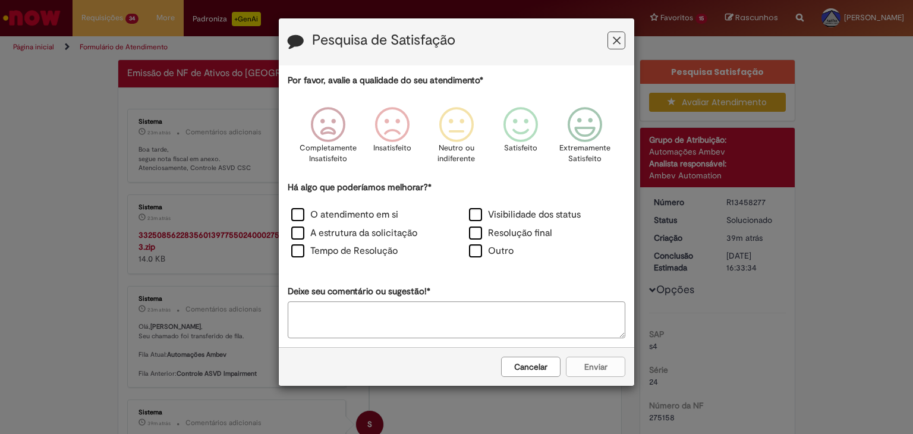 This screenshot has height=434, width=913. I want to click on div: Neutro ou indiferente, so click(457, 139).